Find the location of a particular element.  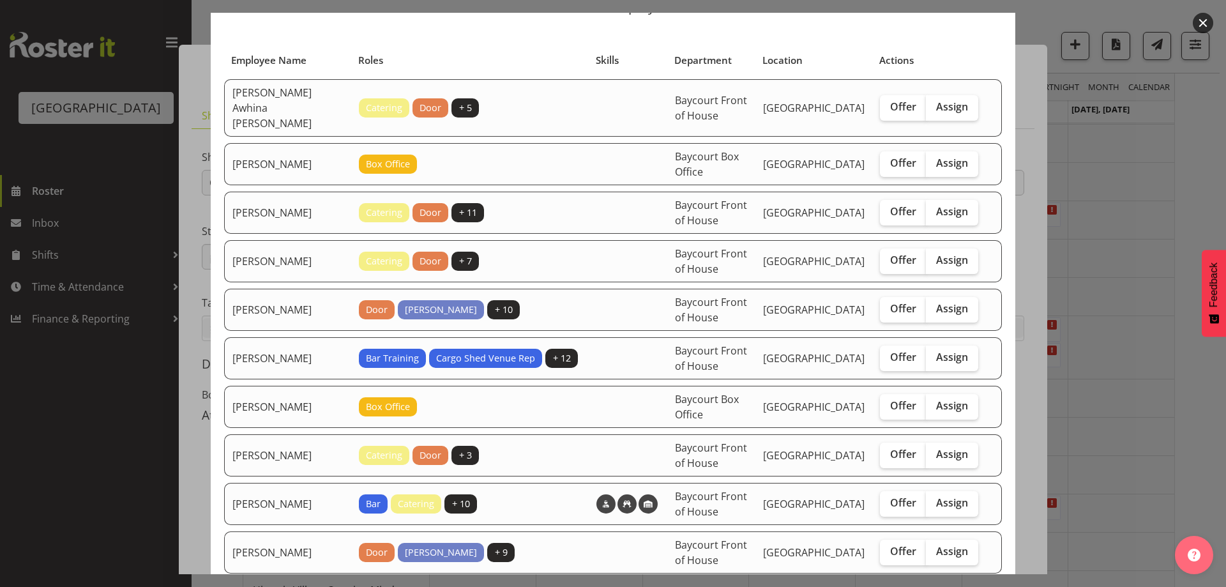

span: + 5 is located at coordinates (465, 108).